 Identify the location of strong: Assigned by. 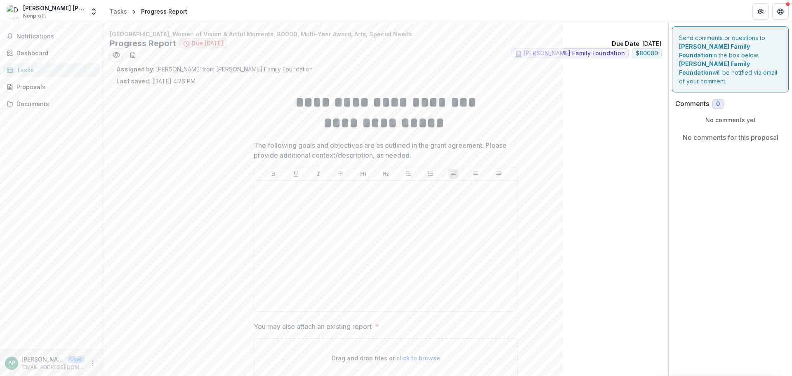
(134, 69).